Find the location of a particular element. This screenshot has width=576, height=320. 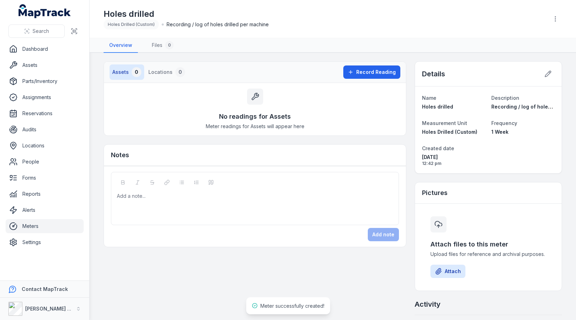

span: Meter readings for Assets will appear here is located at coordinates (255, 126).